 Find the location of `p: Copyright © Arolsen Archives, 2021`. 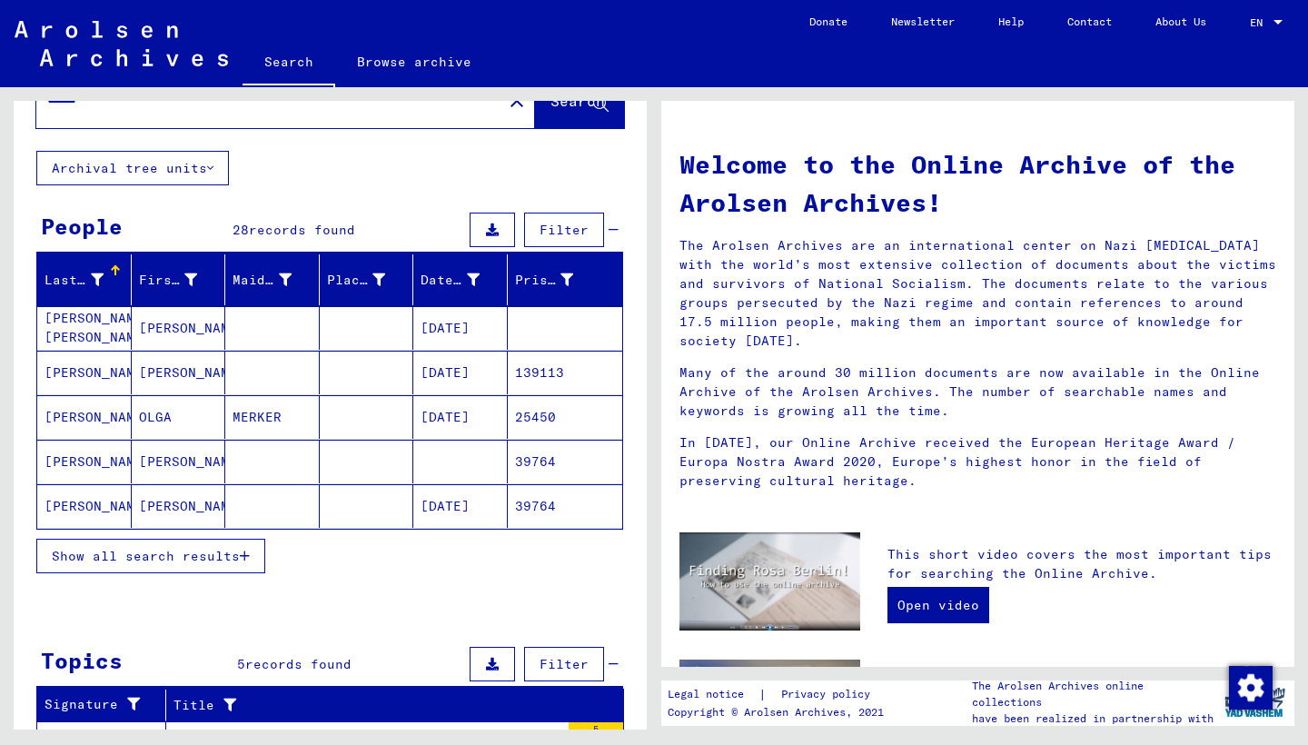

p: Copyright © Arolsen Archives, 2021 is located at coordinates (779, 712).